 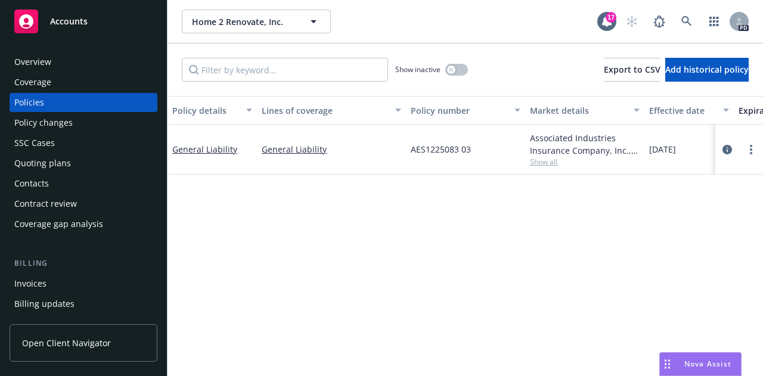 I want to click on a: Coverage, so click(x=84, y=82).